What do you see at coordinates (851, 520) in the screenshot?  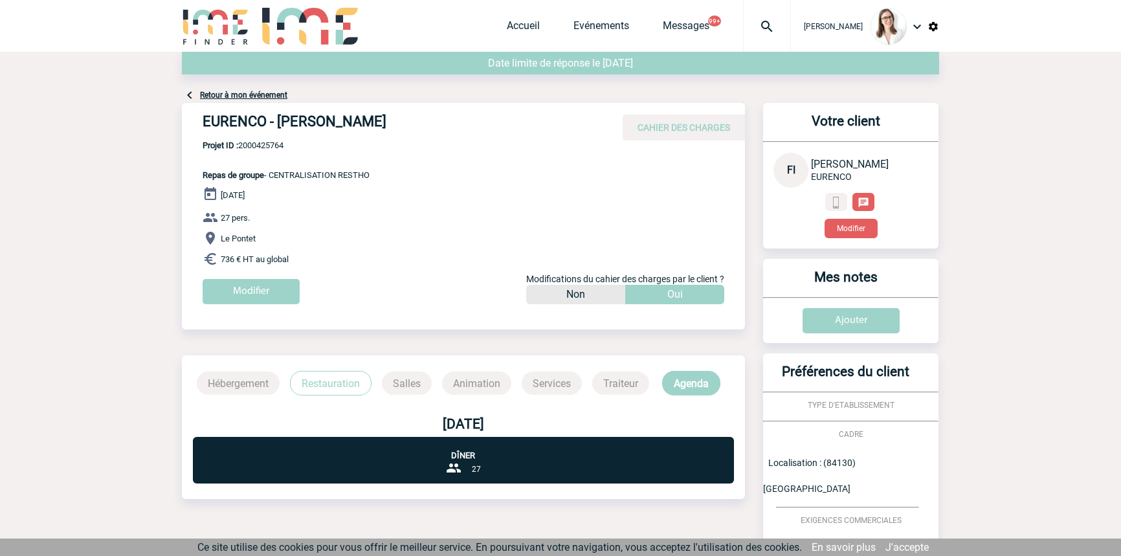 I see `span: EXIGENCES COMMERCIALES` at bounding box center [851, 520].